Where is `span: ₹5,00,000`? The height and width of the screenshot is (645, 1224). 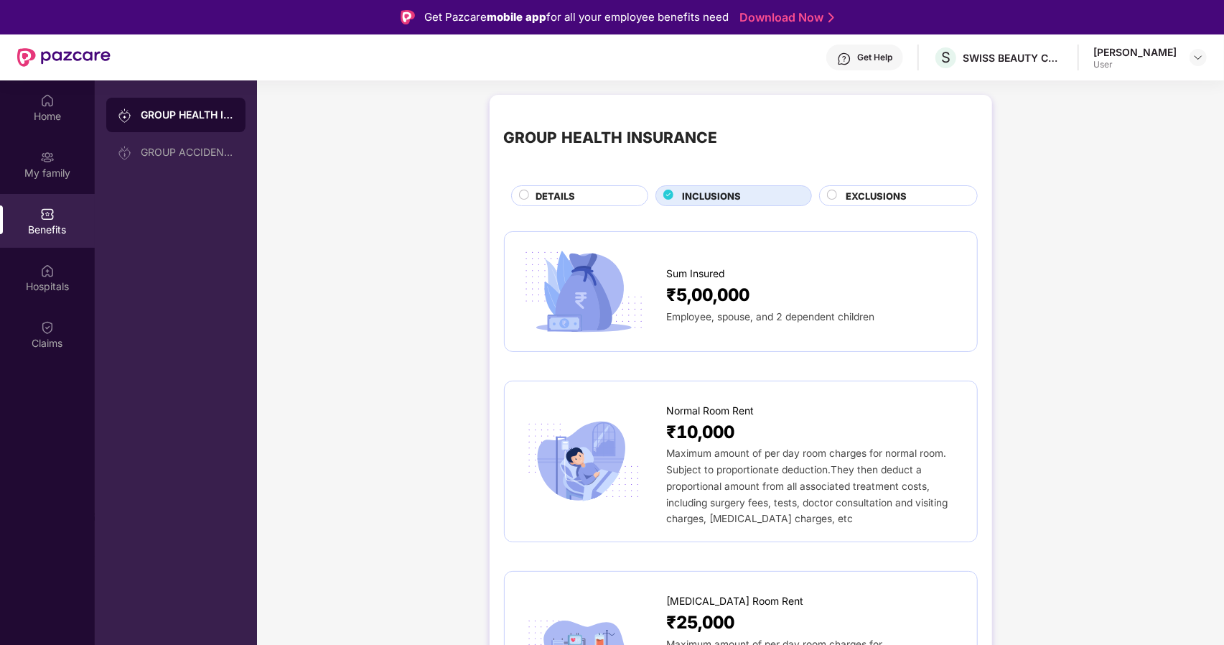
span: ₹5,00,000 is located at coordinates (708, 295).